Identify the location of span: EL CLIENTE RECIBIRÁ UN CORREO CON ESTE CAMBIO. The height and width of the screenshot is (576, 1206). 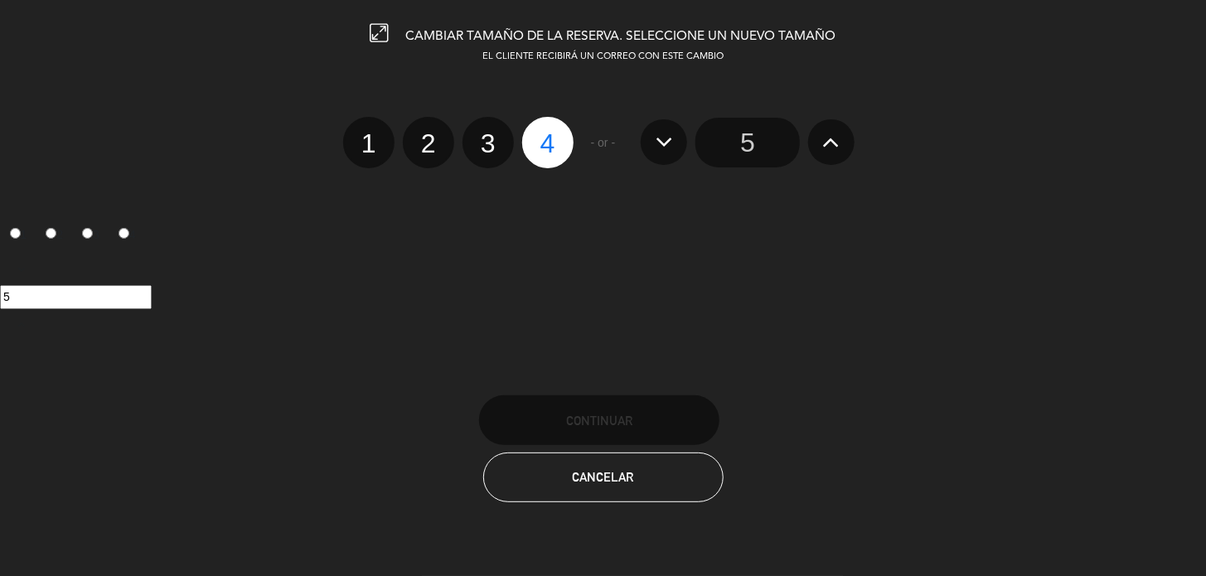
(603, 56).